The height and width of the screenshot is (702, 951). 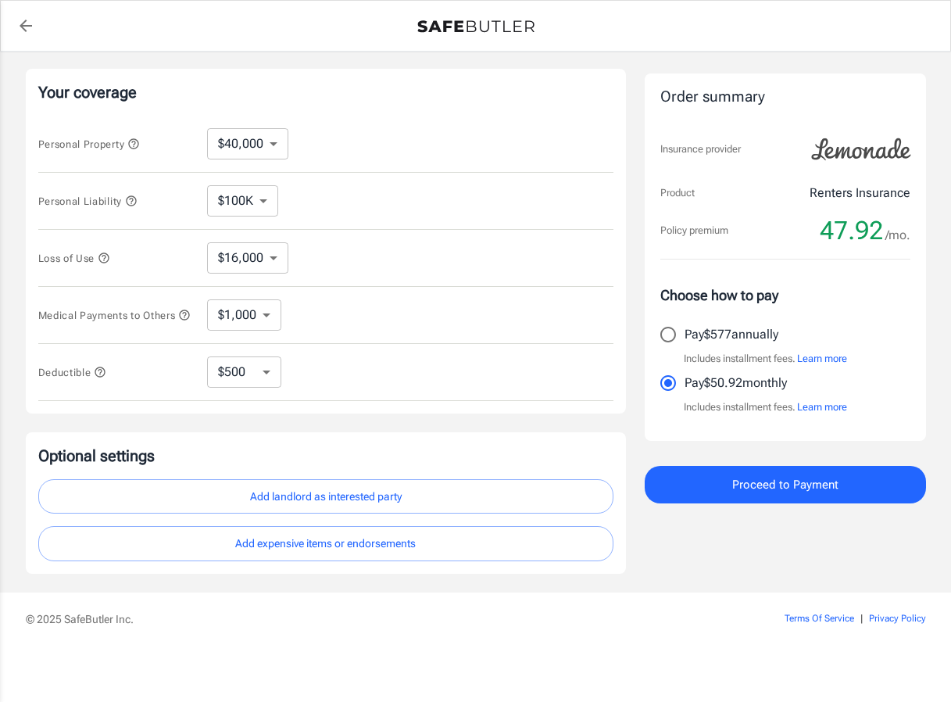 I want to click on span: Medical Payments to Others, so click(x=115, y=315).